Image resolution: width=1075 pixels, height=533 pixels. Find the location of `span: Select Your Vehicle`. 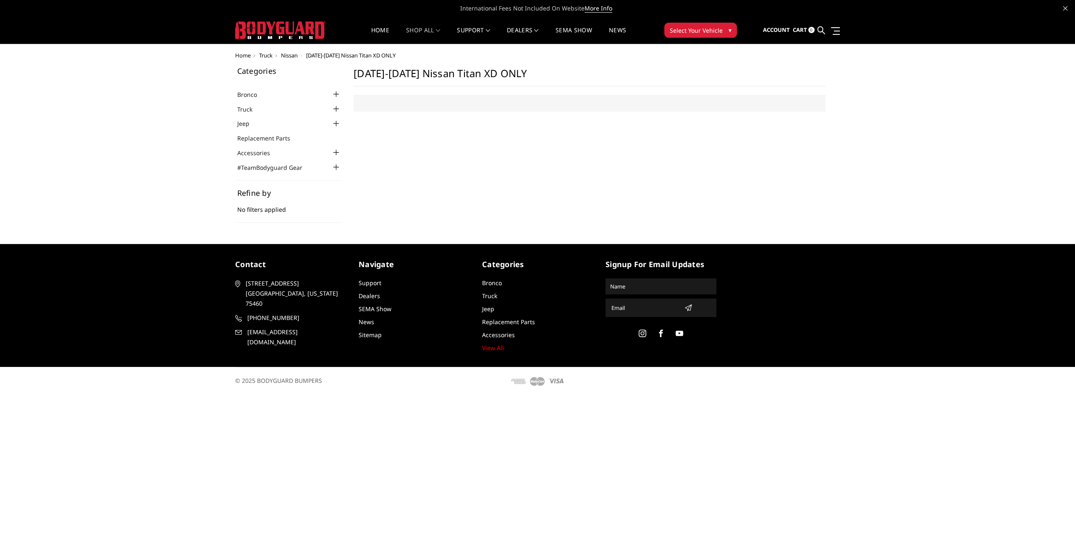

span: Select Your Vehicle is located at coordinates (696, 30).